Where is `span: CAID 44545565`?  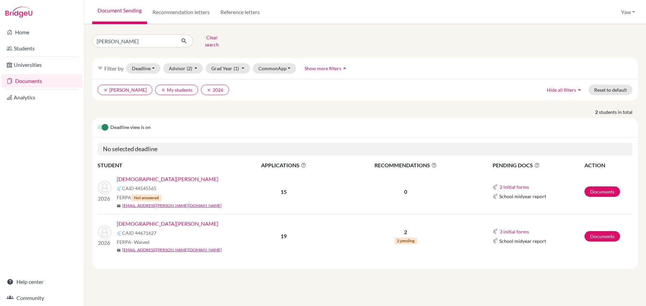 span: CAID 44545565 is located at coordinates (139, 188).